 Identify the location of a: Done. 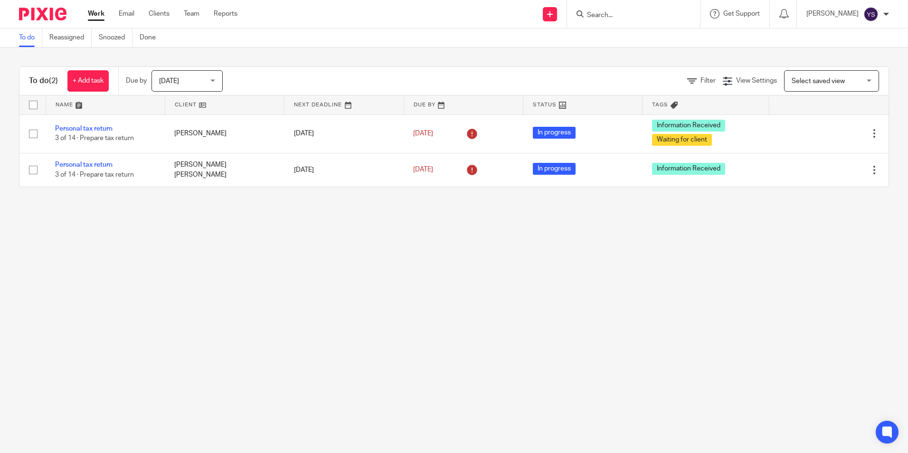
(151, 38).